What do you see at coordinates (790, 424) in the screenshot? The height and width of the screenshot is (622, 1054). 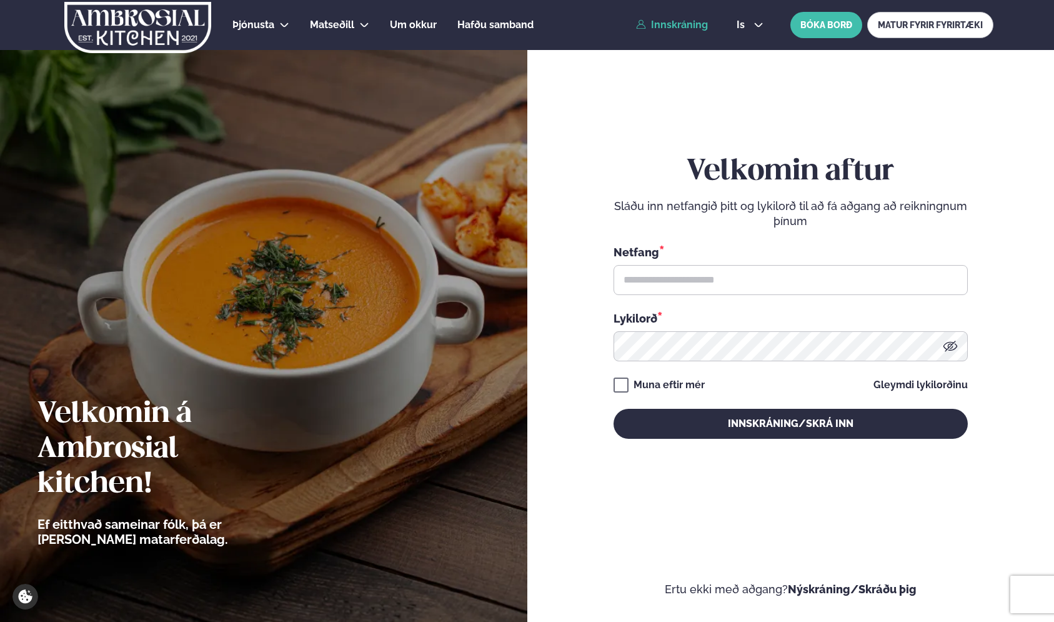 I see `button: Innskráning/Skrá inn` at bounding box center [790, 424].